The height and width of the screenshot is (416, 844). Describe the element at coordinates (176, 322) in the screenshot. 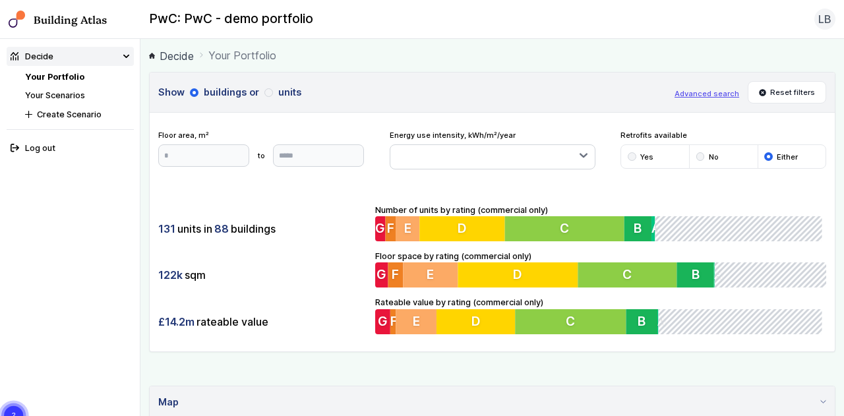

I see `span: £14.2m` at that location.